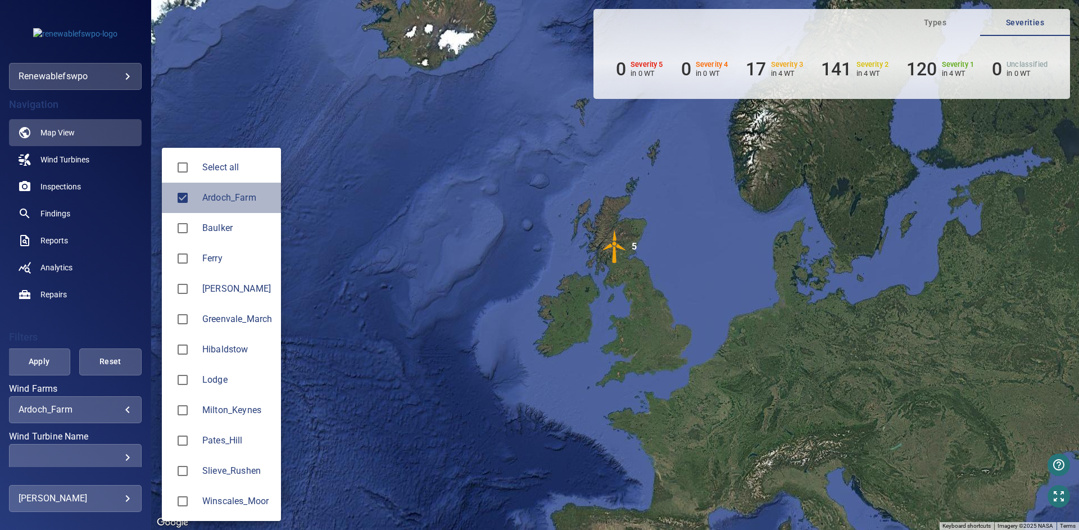 The height and width of the screenshot is (530, 1079). I want to click on div: Wind Farms Milton_Keynes, so click(237, 410).